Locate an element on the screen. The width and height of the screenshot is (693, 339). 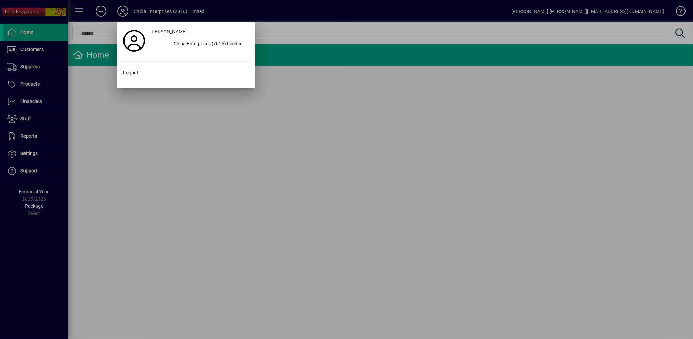
a: Profile is located at coordinates (134, 41).